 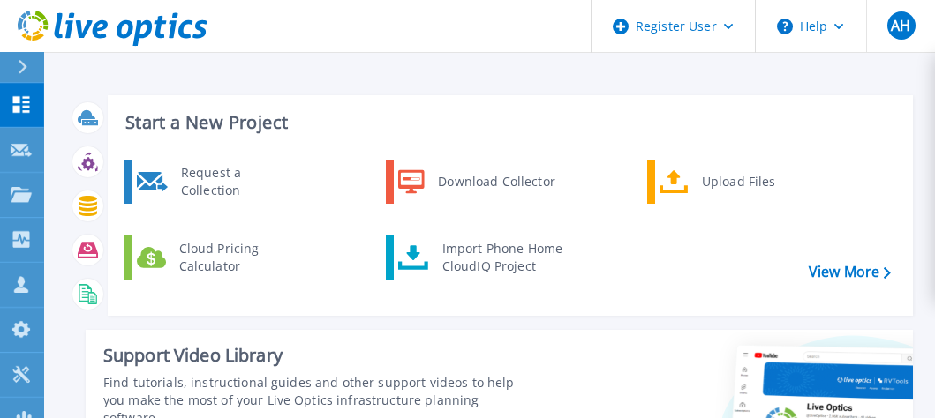 I want to click on a: Cloud Pricing Calculator, so click(x=215, y=258).